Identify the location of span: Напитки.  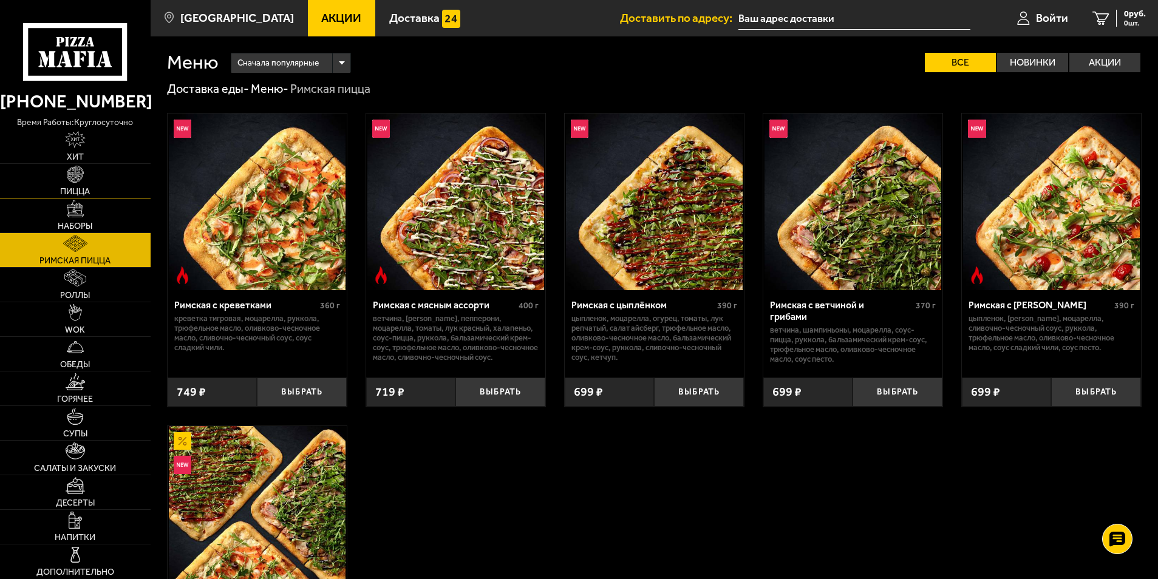
(75, 538).